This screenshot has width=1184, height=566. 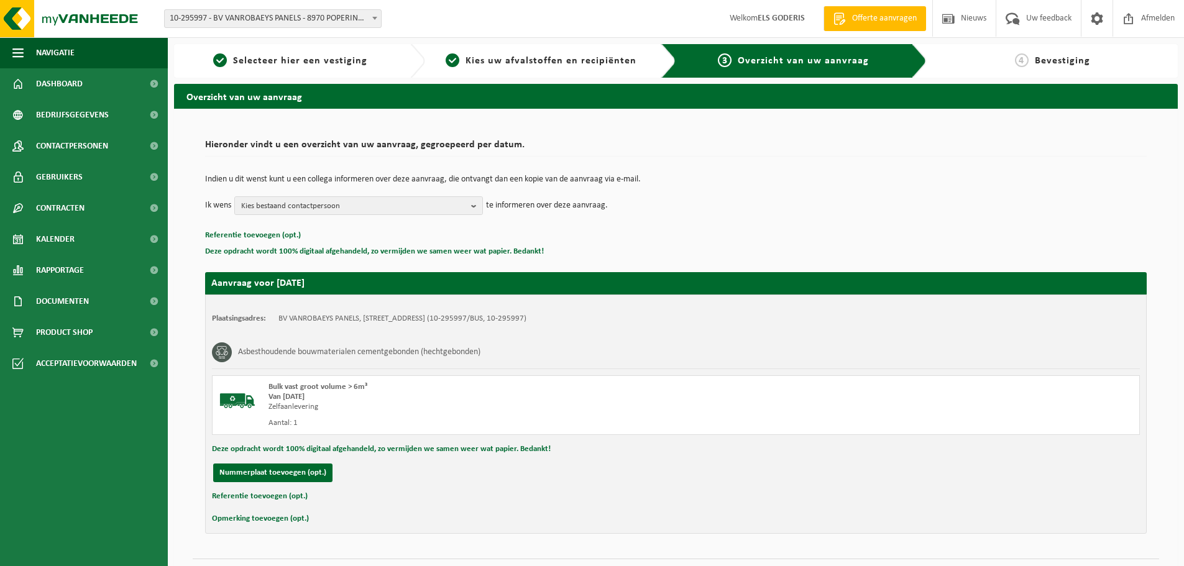 I want to click on span: 1, so click(x=220, y=60).